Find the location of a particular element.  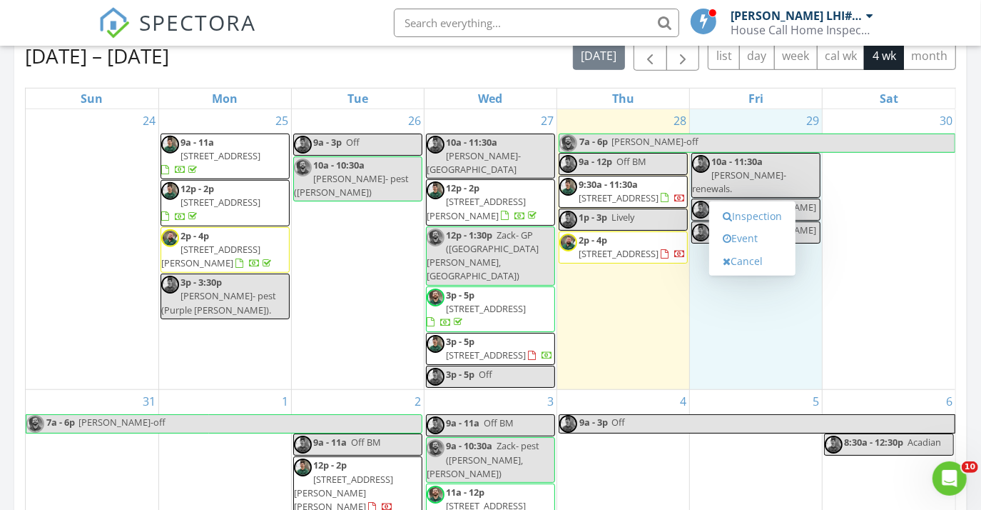

td: Go to August 24, 2025 is located at coordinates (92, 249).